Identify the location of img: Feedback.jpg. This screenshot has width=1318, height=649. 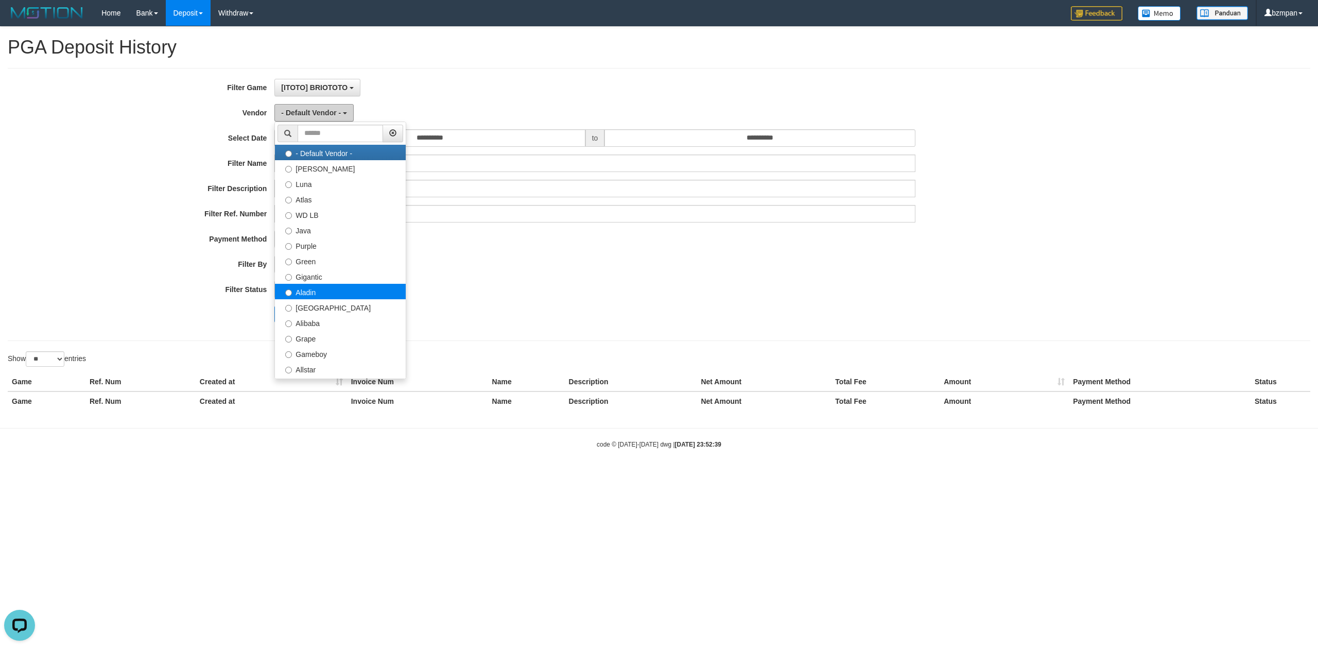
(1097, 13).